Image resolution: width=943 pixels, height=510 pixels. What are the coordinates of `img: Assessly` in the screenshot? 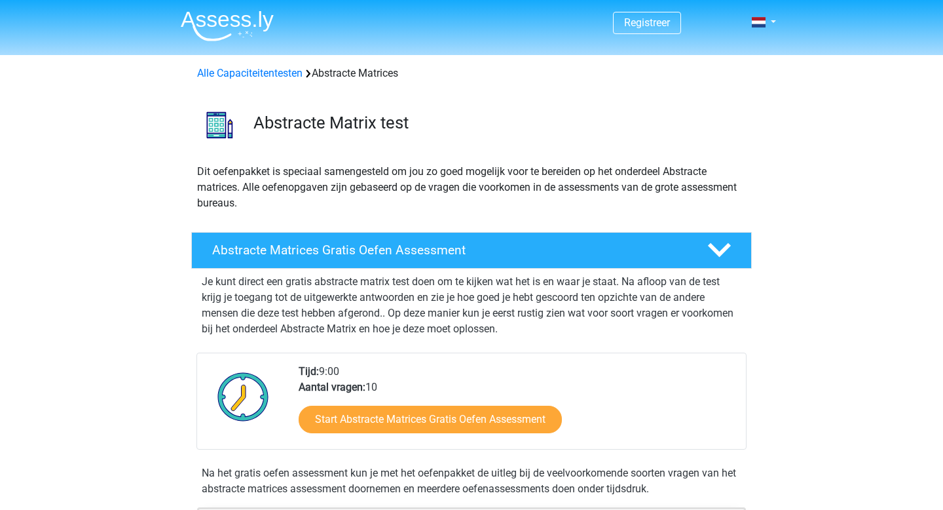 It's located at (227, 26).